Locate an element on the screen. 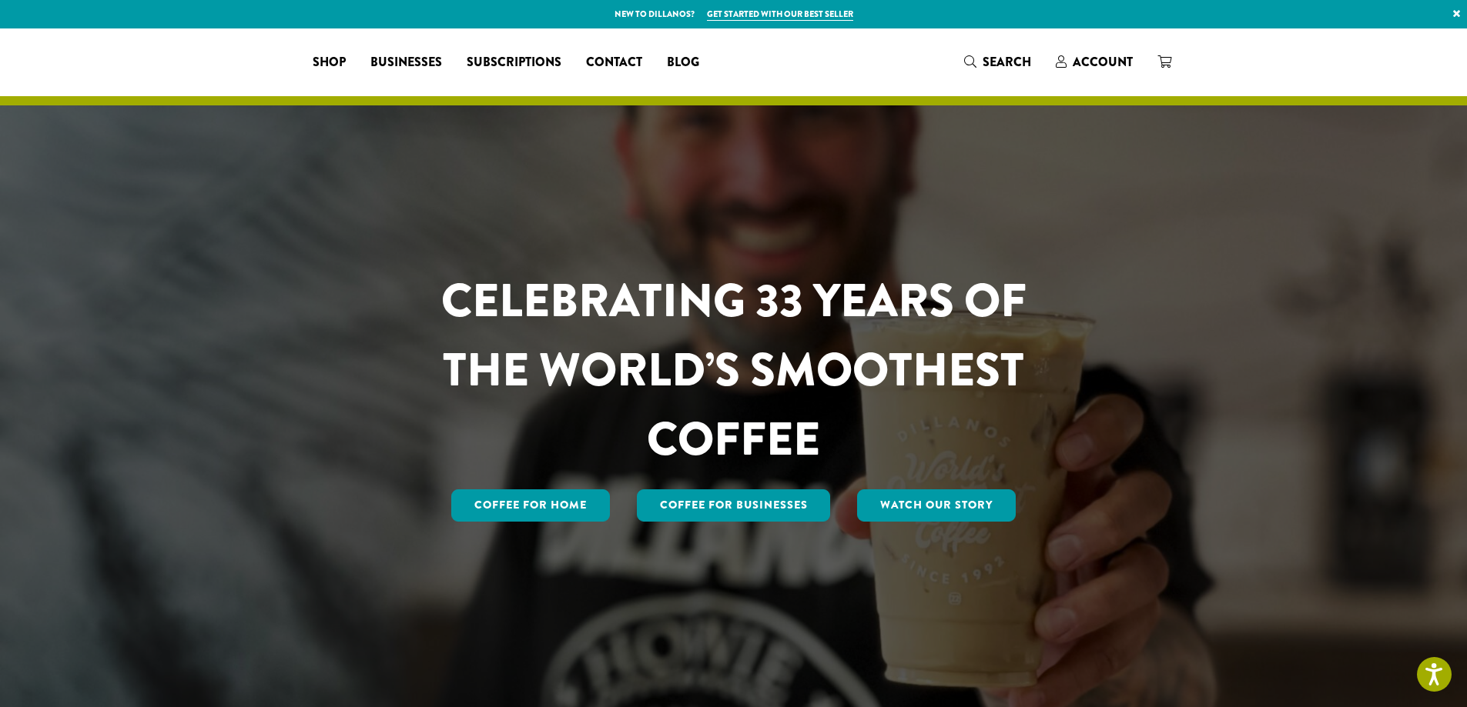  a: Search is located at coordinates (997, 62).